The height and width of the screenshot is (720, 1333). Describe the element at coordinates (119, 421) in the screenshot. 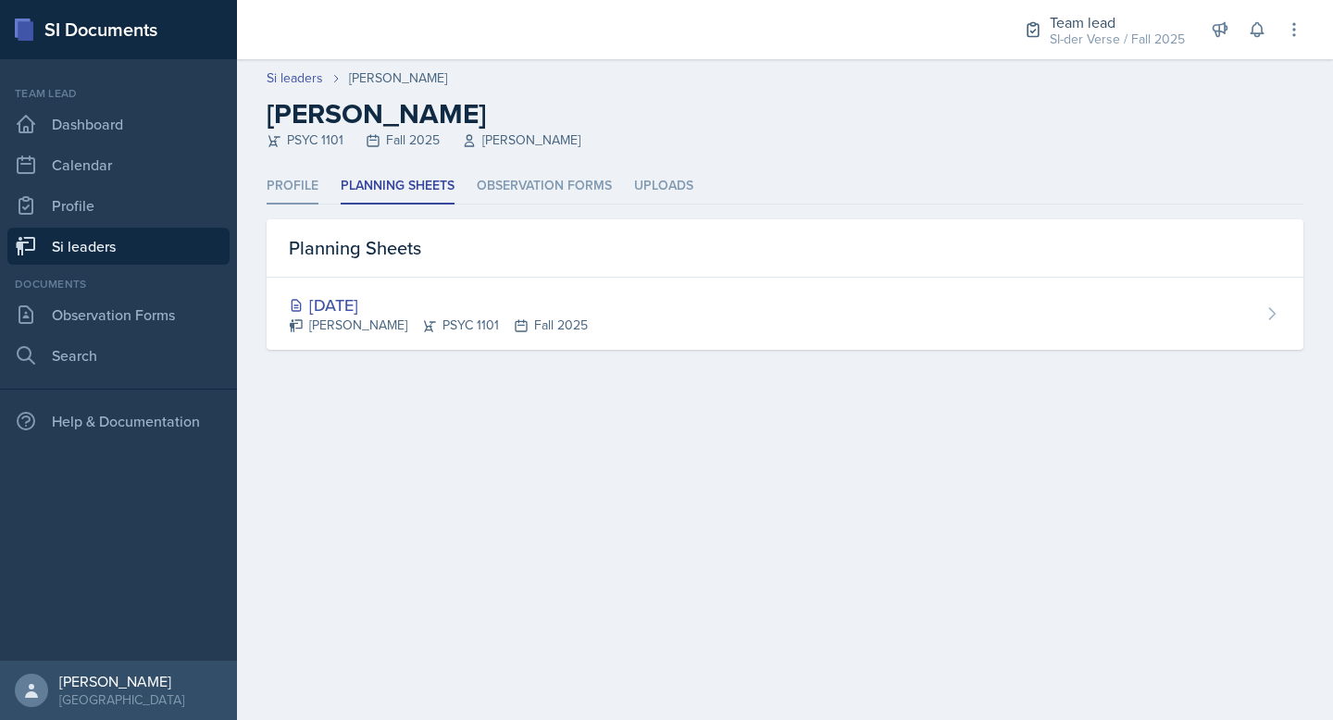

I see `div: Help & Documentation` at that location.